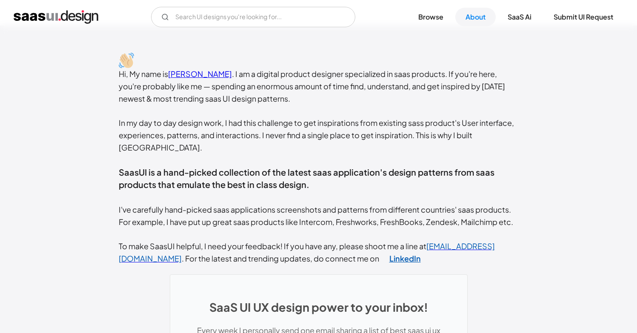  Describe the element at coordinates (431, 17) in the screenshot. I see `a: Browse` at that location.